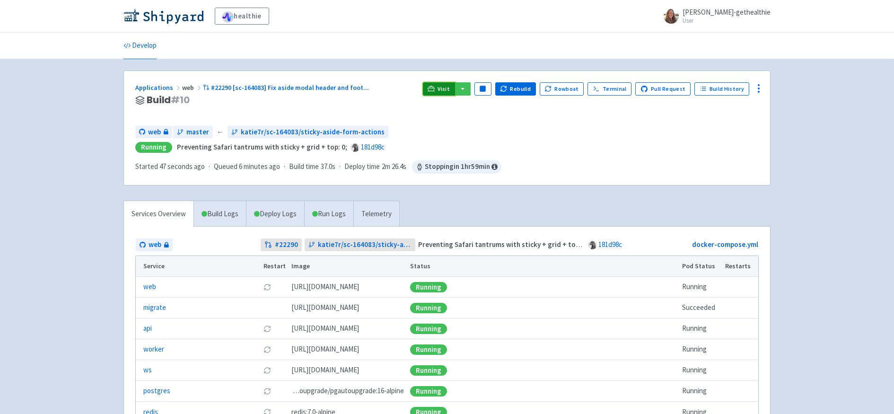 The image size is (894, 414). I want to click on a: Visit, so click(439, 89).